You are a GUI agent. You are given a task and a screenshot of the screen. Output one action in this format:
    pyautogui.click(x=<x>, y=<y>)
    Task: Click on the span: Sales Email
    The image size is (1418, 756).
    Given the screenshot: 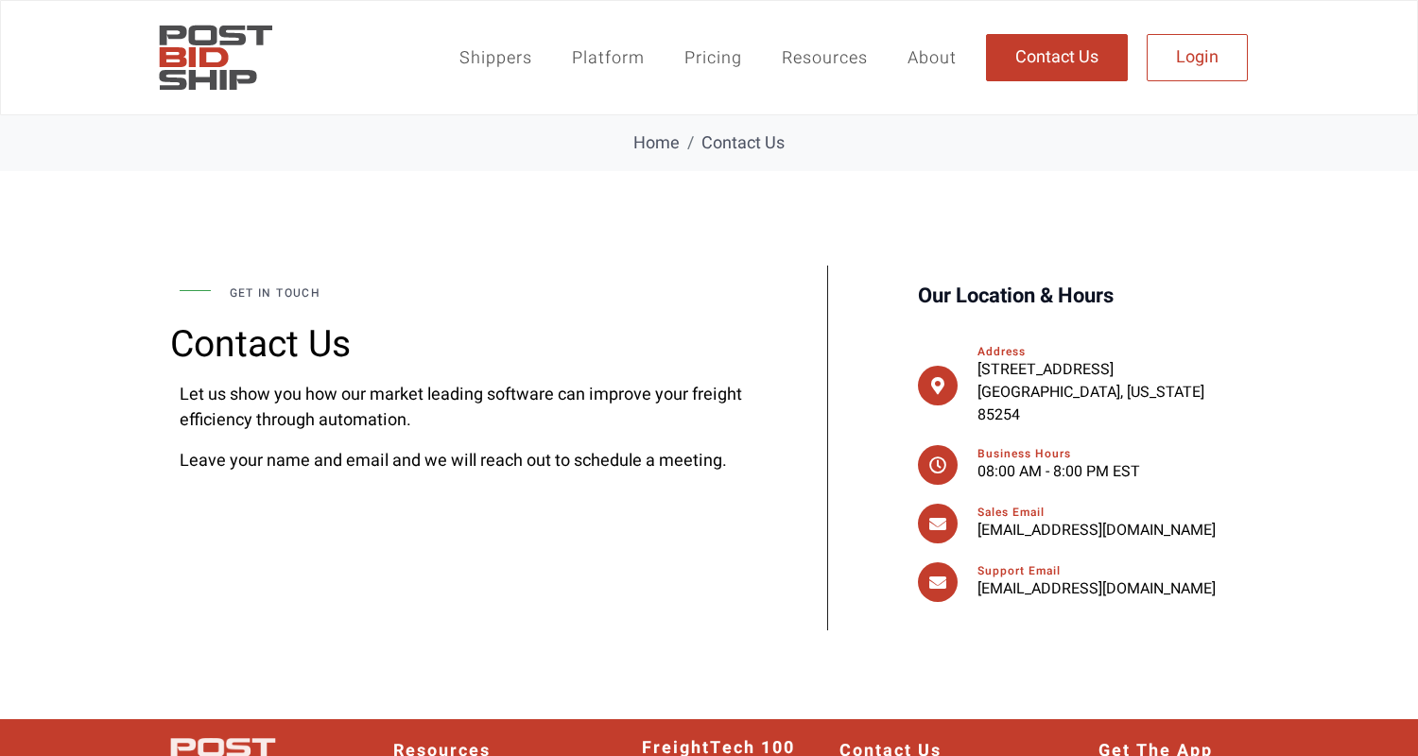 What is the action you would take?
    pyautogui.click(x=1011, y=512)
    